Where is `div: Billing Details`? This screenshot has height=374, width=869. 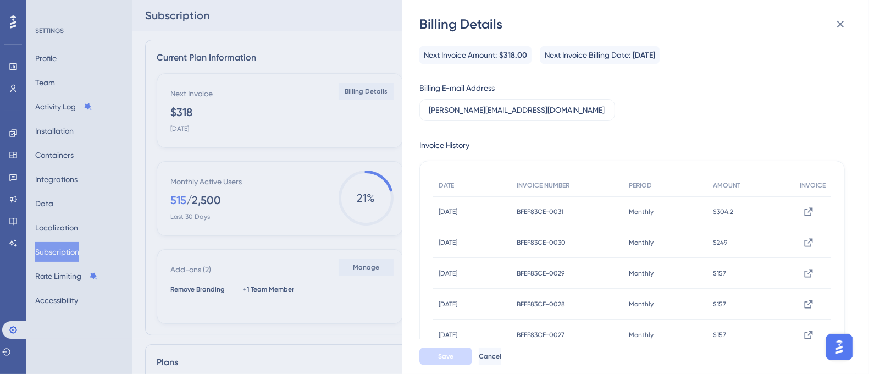 div: Billing Details is located at coordinates (637, 24).